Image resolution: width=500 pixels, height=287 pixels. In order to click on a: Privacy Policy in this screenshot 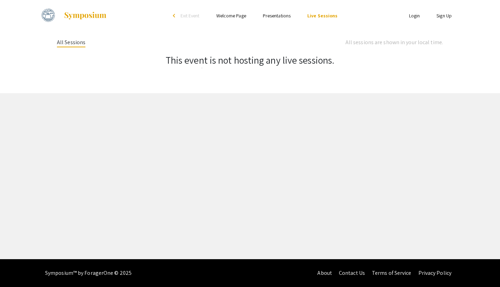, I will do `click(435, 272)`.